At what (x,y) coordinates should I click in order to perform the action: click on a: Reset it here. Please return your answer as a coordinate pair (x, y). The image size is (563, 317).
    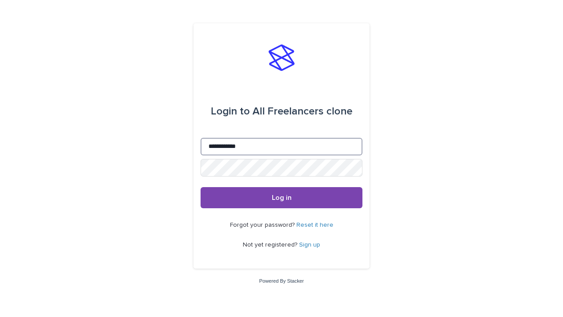
    Looking at the image, I should click on (315, 225).